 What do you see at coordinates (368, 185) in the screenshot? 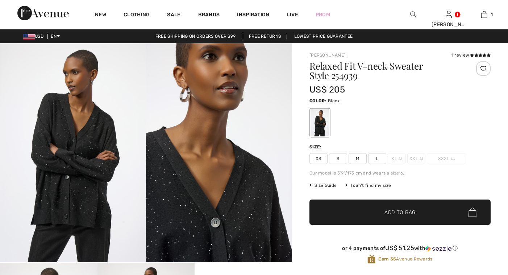
I see `div: I can't find my size` at bounding box center [368, 185].